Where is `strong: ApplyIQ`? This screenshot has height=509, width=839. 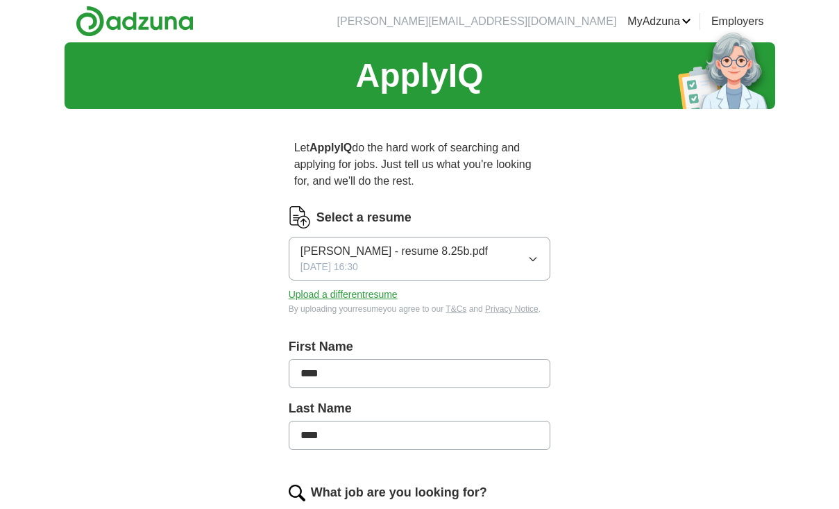
strong: ApplyIQ is located at coordinates (330, 147).